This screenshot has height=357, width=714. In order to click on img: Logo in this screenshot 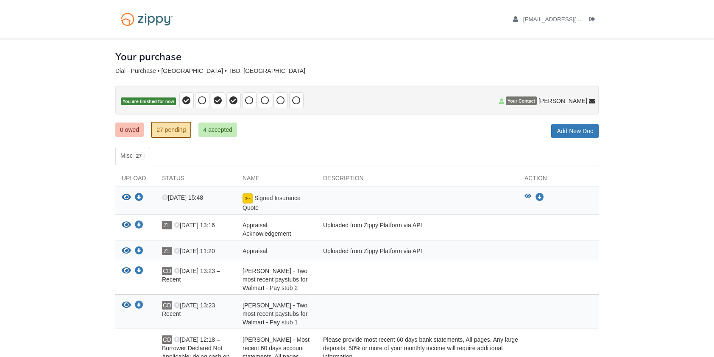, I will do `click(147, 19)`.